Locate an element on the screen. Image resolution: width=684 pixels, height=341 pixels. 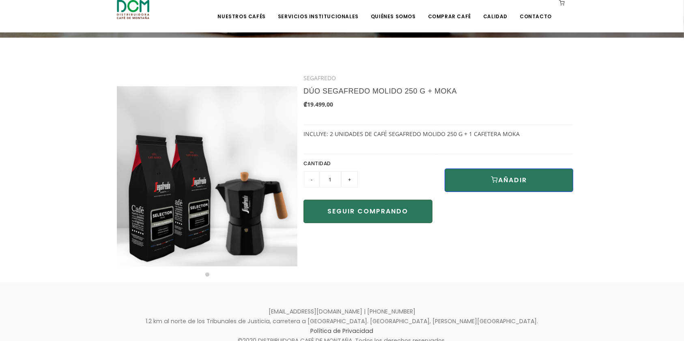
li: Page dot 1 is located at coordinates (207, 275).